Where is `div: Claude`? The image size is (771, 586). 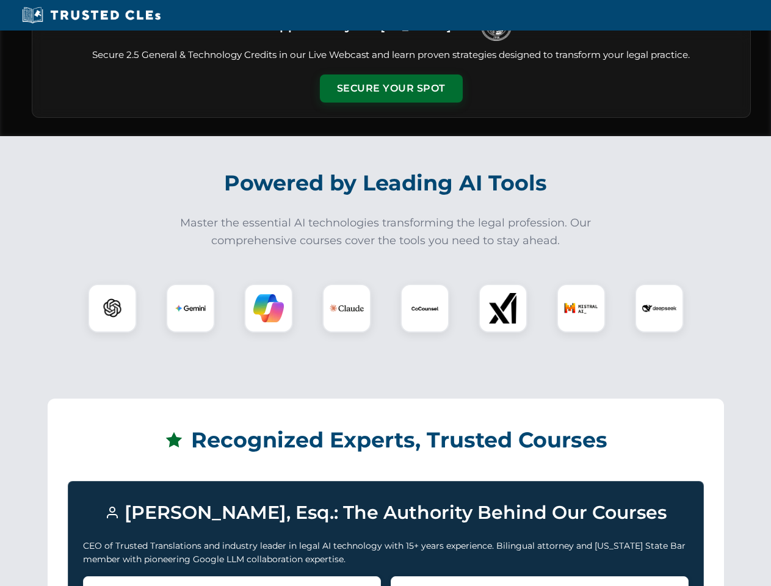 div: Claude is located at coordinates (347, 308).